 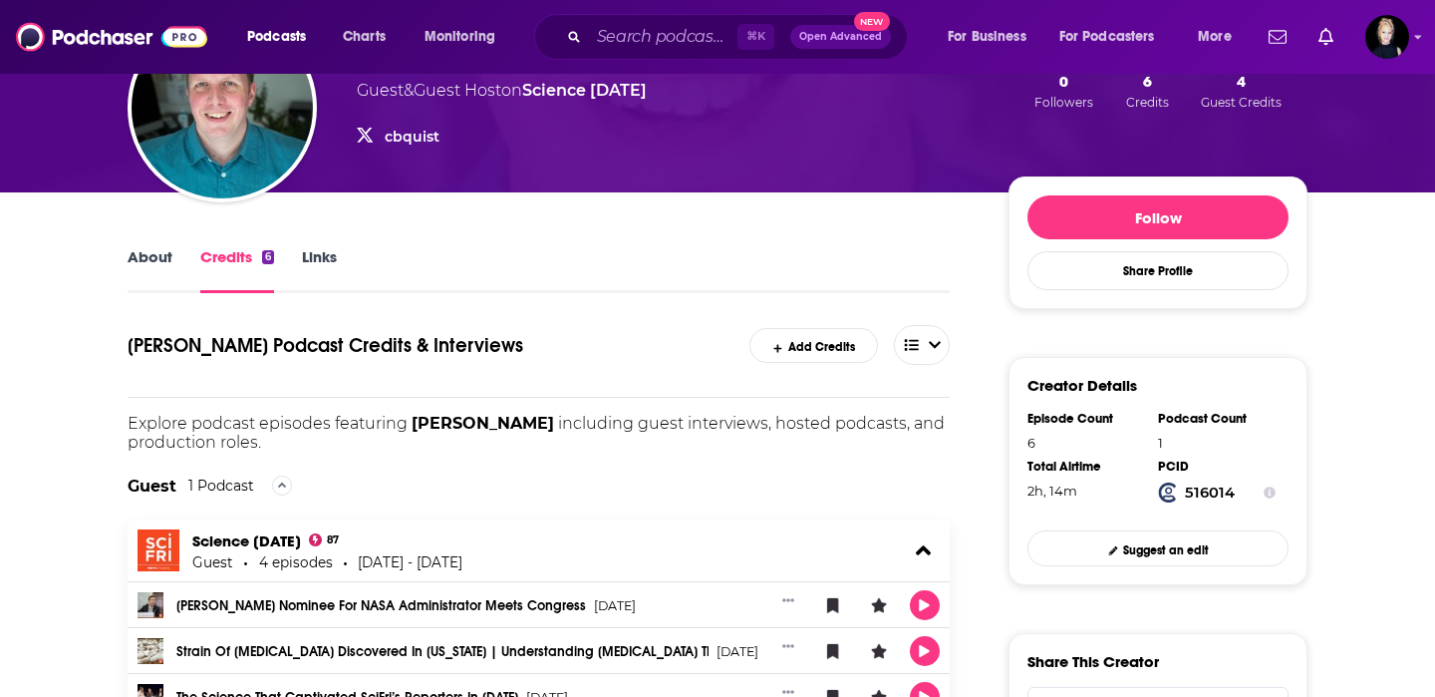 What do you see at coordinates (1093, 661) in the screenshot?
I see `h3: Share This Creator` at bounding box center [1093, 661].